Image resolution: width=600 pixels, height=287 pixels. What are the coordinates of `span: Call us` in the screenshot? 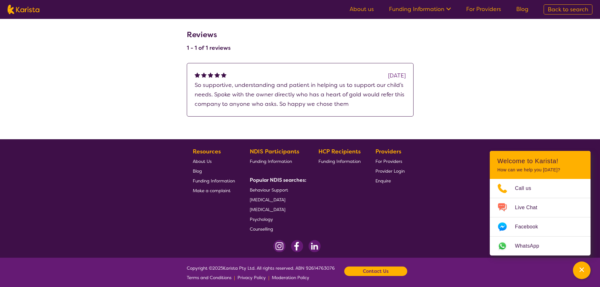 It's located at (527, 188).